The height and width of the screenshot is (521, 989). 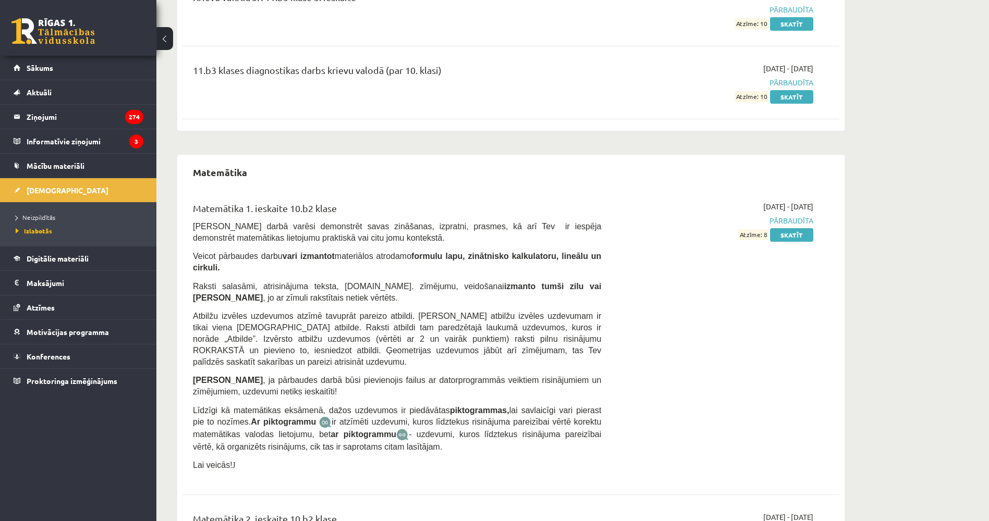 What do you see at coordinates (81, 231) in the screenshot?
I see `a: Izlabotās` at bounding box center [81, 231].